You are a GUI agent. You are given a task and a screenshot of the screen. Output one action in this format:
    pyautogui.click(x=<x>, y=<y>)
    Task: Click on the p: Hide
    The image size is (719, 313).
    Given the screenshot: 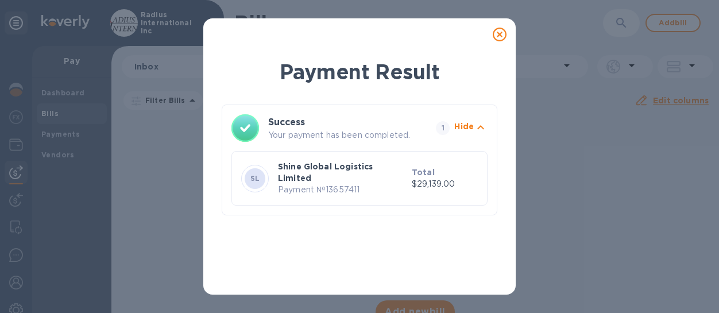 What is the action you would take?
    pyautogui.click(x=464, y=126)
    